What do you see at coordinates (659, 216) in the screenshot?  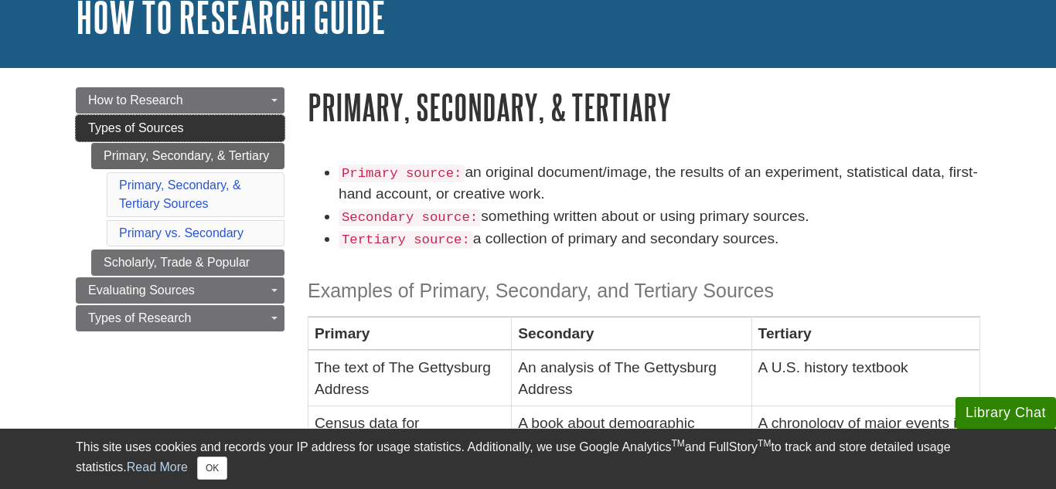 I see `li: something written about or using primary sources.` at bounding box center [659, 216].